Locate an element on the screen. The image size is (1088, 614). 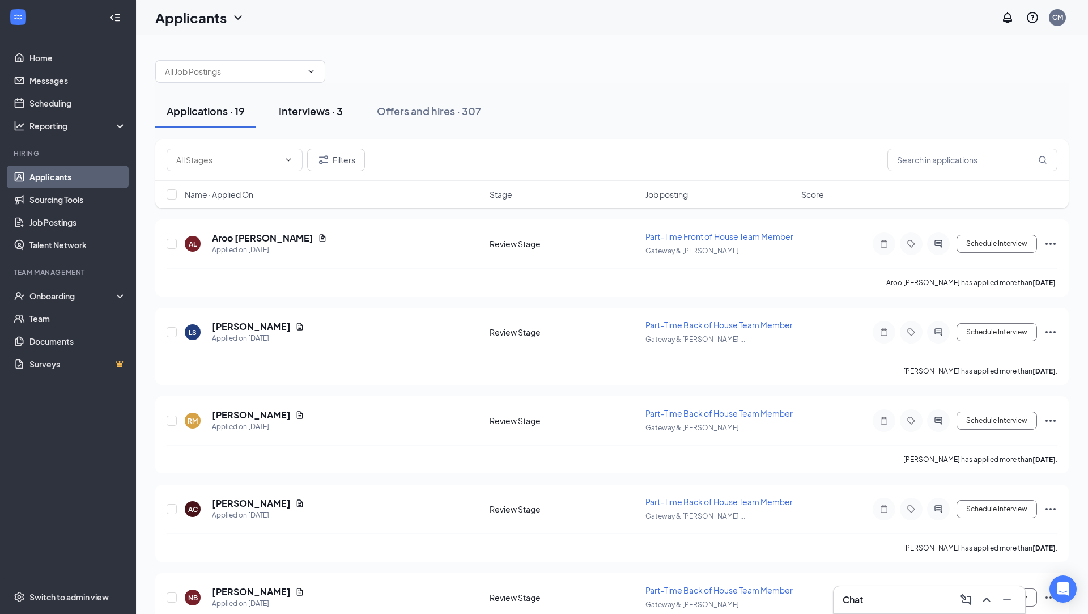
input: All Job Postings is located at coordinates (234, 71).